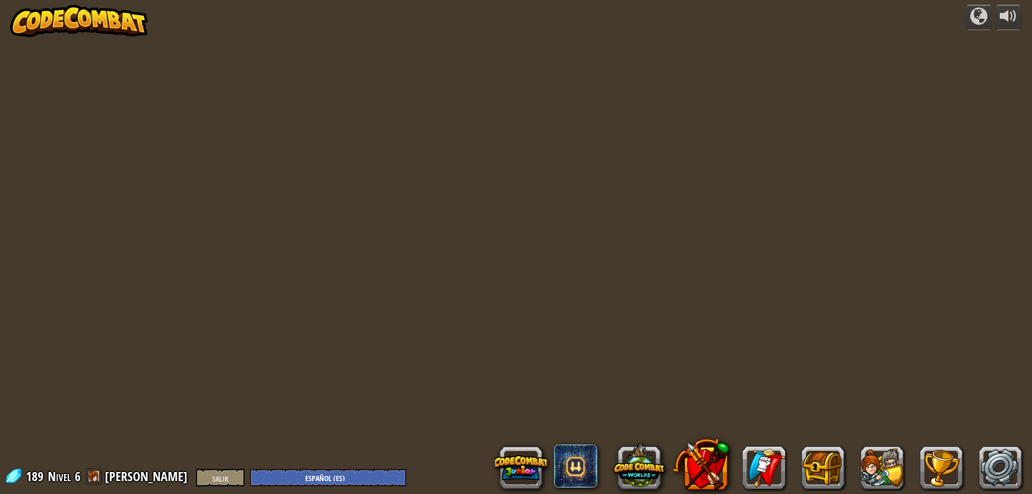  Describe the element at coordinates (1009, 17) in the screenshot. I see `button: Ajustar volumen` at that location.